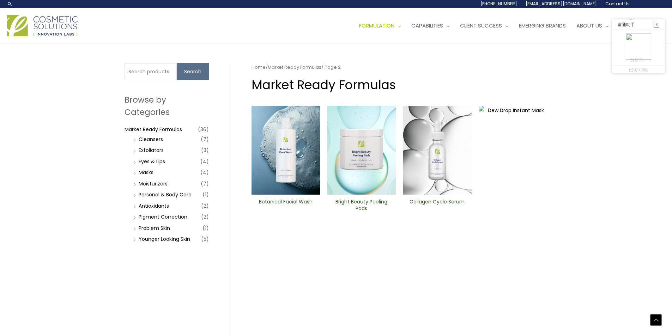 This screenshot has width=672, height=336. What do you see at coordinates (153, 184) in the screenshot?
I see `a: Moisturizers` at bounding box center [153, 184].